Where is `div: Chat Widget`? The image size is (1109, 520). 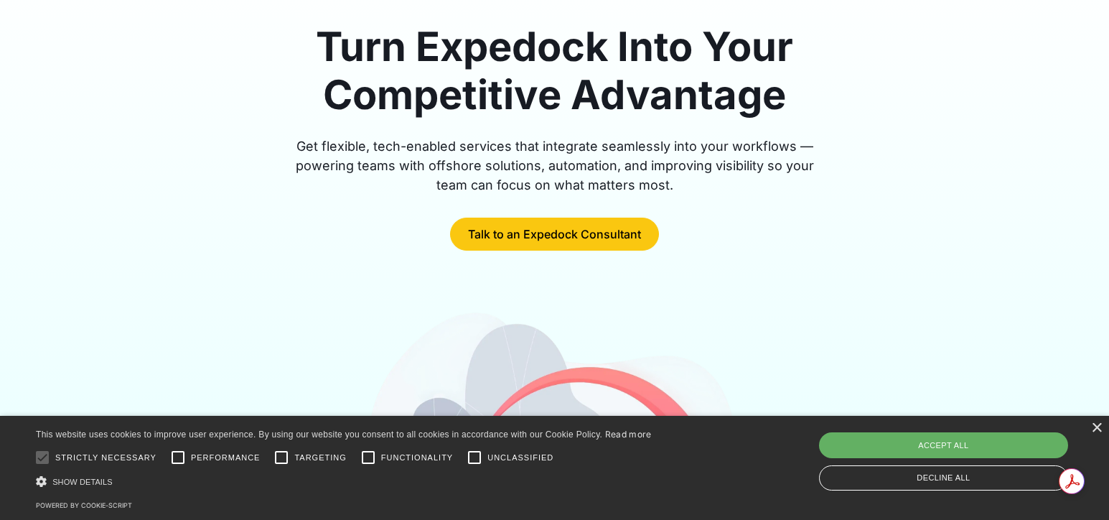 div: Chat Widget is located at coordinates (1073, 485).